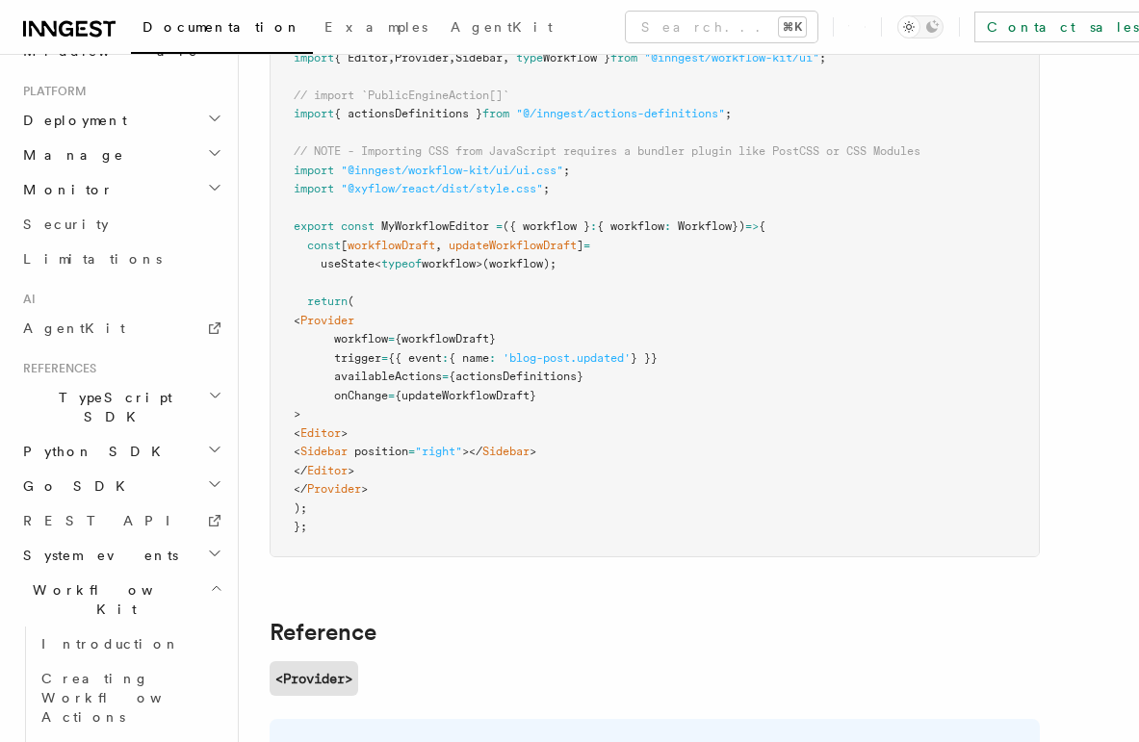 This screenshot has height=742, width=1139. Describe the element at coordinates (376, 27) in the screenshot. I see `span: Examples` at that location.